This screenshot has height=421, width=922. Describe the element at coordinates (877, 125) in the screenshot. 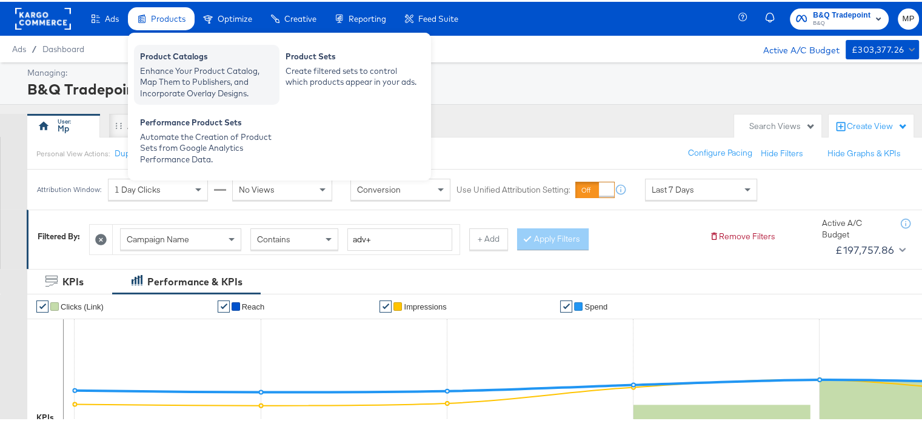

I see `div: Create View` at that location.